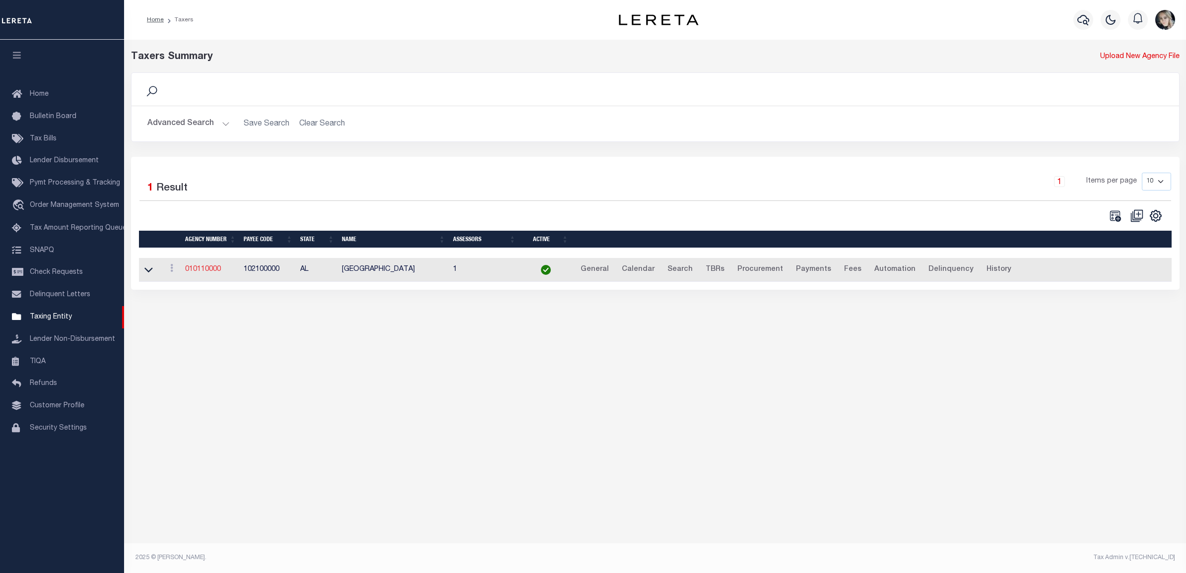  I want to click on span: Pymt Processing & Tracking, so click(75, 183).